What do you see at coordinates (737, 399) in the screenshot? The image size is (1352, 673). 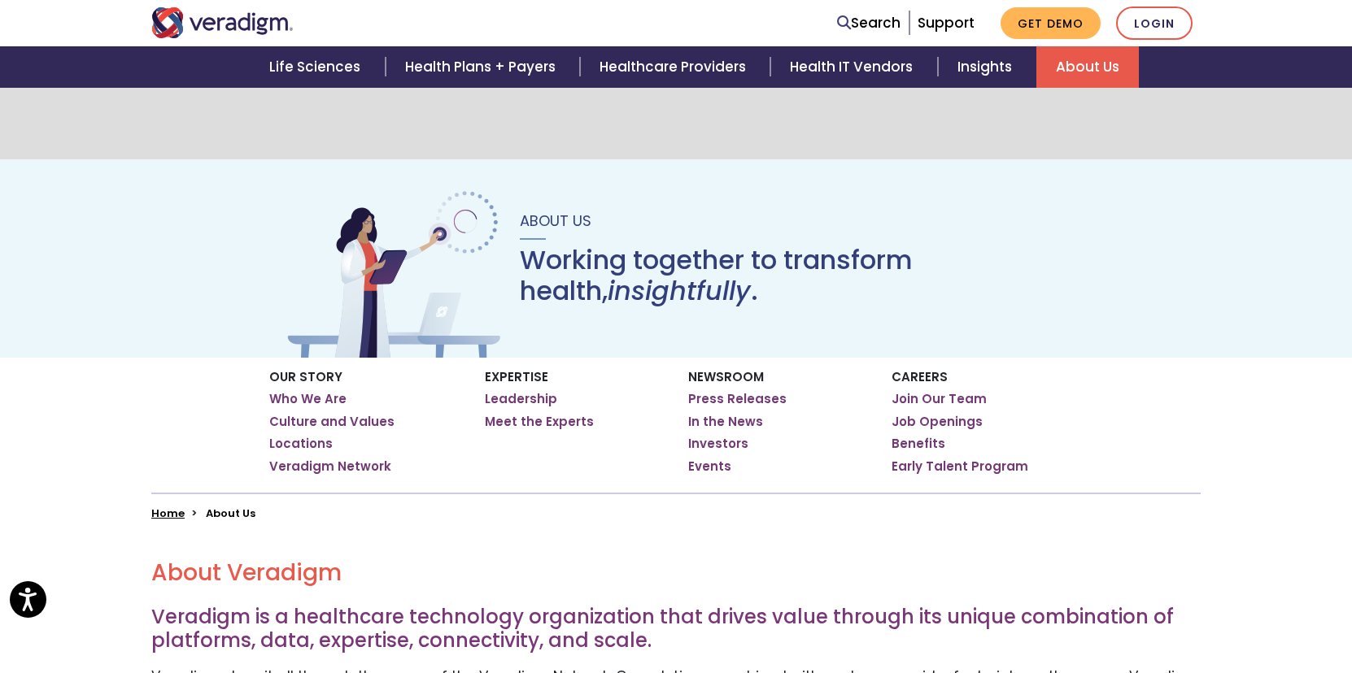 I see `a: Press Releases` at bounding box center [737, 399].